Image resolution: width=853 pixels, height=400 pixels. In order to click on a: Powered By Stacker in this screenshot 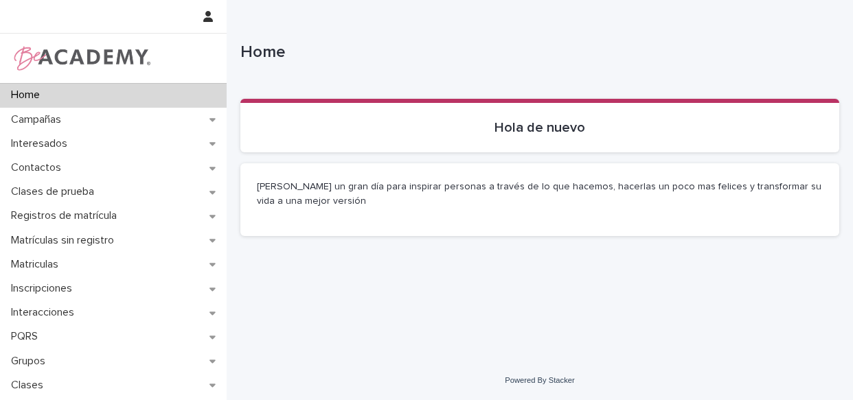, I will do `click(539, 381)`.